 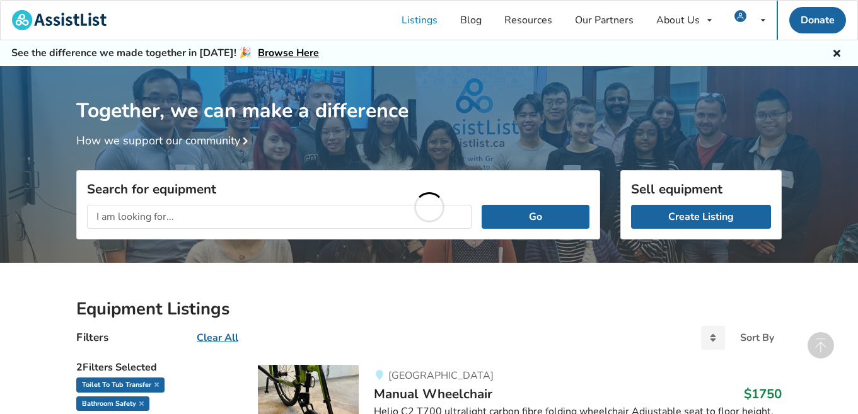 I want to click on div: toilet to tub transfer, so click(x=120, y=385).